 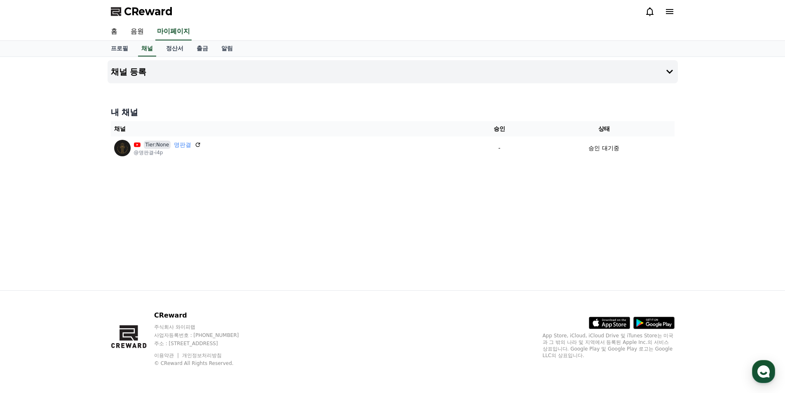 I want to click on p: CReward, so click(x=204, y=315).